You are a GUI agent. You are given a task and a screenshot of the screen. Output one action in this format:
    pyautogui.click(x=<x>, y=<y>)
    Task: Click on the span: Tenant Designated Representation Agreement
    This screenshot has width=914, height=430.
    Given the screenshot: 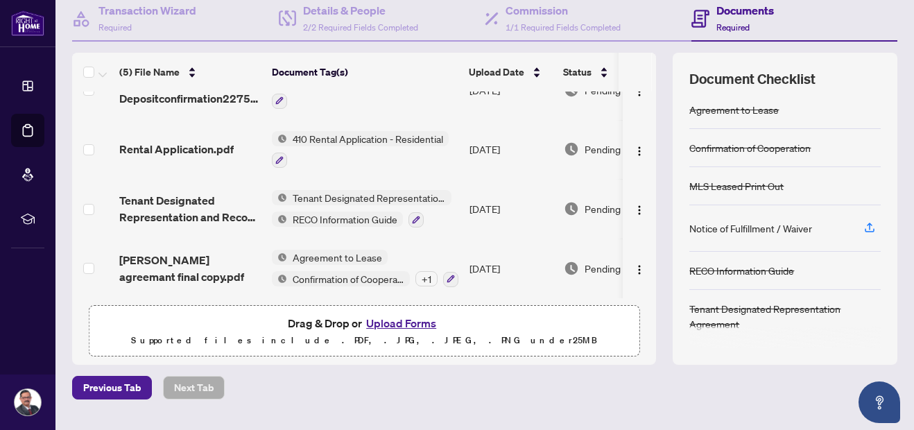 What is the action you would take?
    pyautogui.click(x=369, y=198)
    